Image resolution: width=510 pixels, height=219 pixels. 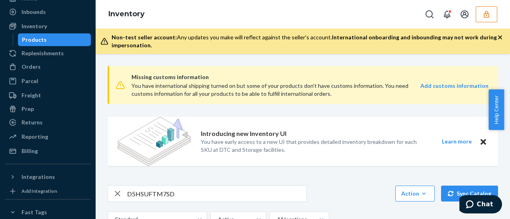 I want to click on div: Any updates you make will reflect against the seller's account., so click(x=304, y=41).